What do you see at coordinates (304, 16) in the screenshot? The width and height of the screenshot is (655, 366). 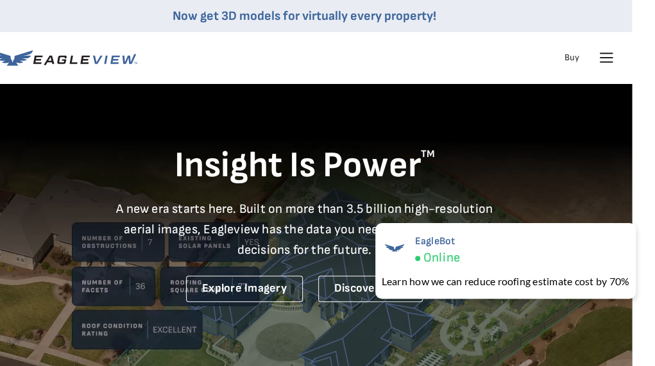 I see `a: Now get 3D models for virtually every property!` at bounding box center [304, 16].